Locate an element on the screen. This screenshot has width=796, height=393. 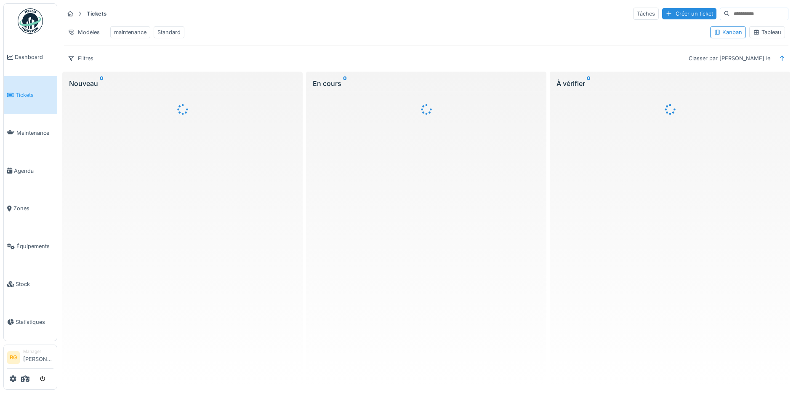
div: Tableau is located at coordinates (767, 32).